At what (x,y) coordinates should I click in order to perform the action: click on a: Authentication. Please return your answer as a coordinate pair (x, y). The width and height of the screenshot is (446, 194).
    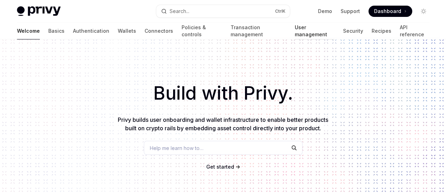
    Looking at the image, I should click on (91, 31).